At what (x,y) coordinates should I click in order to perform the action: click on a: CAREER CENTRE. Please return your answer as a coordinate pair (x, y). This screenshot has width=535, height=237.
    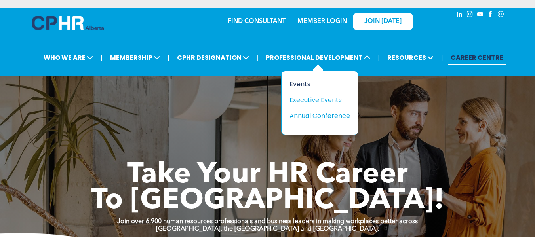
    Looking at the image, I should click on (477, 57).